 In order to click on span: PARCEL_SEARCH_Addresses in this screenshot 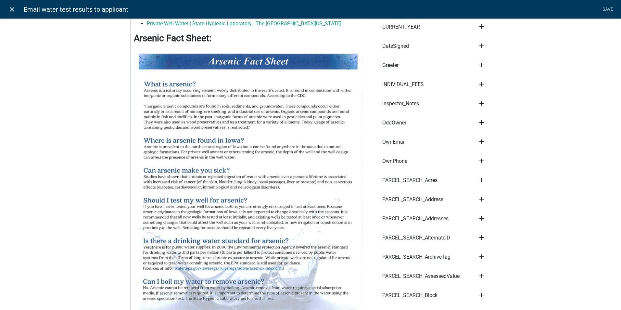, I will do `click(415, 219)`.